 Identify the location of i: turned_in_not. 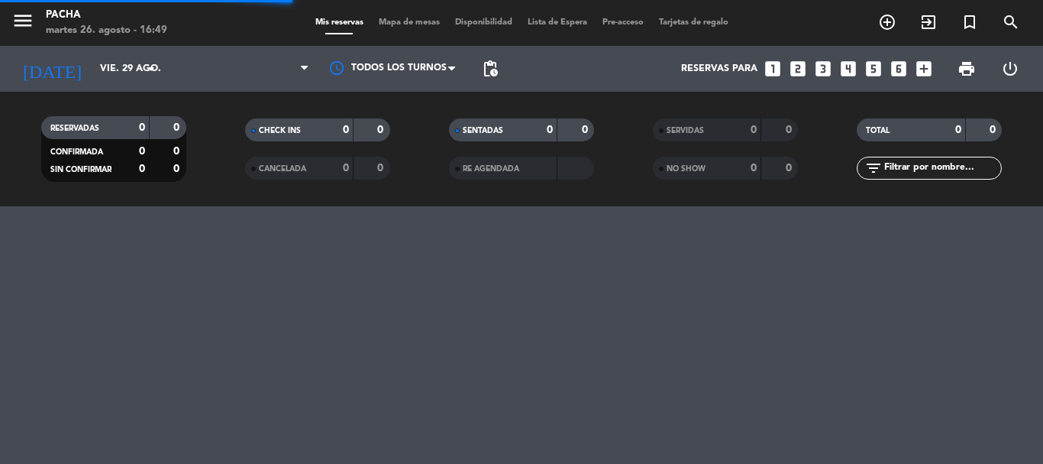
(970, 22).